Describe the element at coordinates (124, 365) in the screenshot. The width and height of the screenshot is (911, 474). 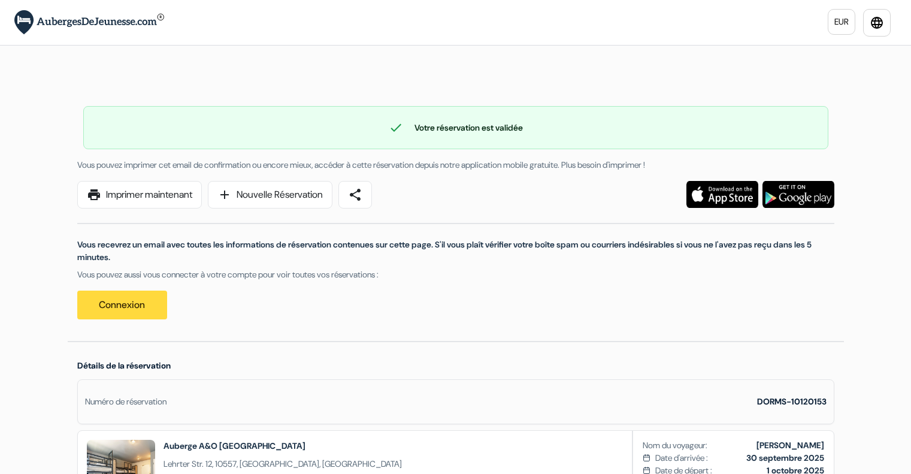
I see `span: Détails de la réservation` at that location.